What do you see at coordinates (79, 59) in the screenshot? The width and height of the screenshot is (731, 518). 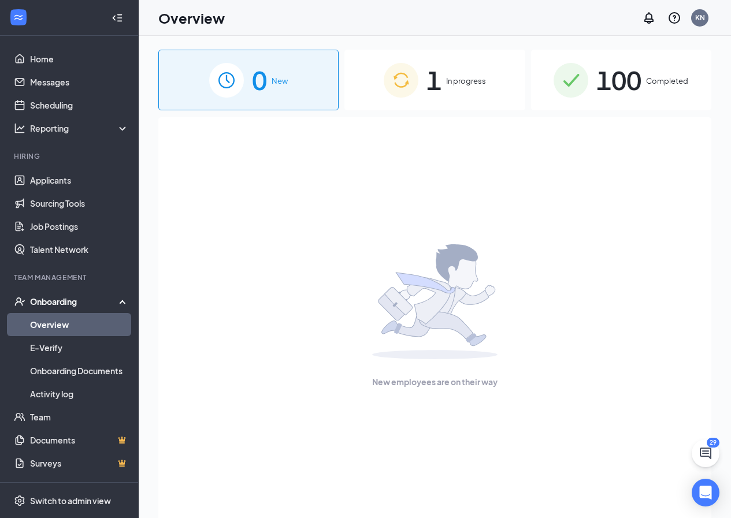 I see `a: Home` at bounding box center [79, 59].